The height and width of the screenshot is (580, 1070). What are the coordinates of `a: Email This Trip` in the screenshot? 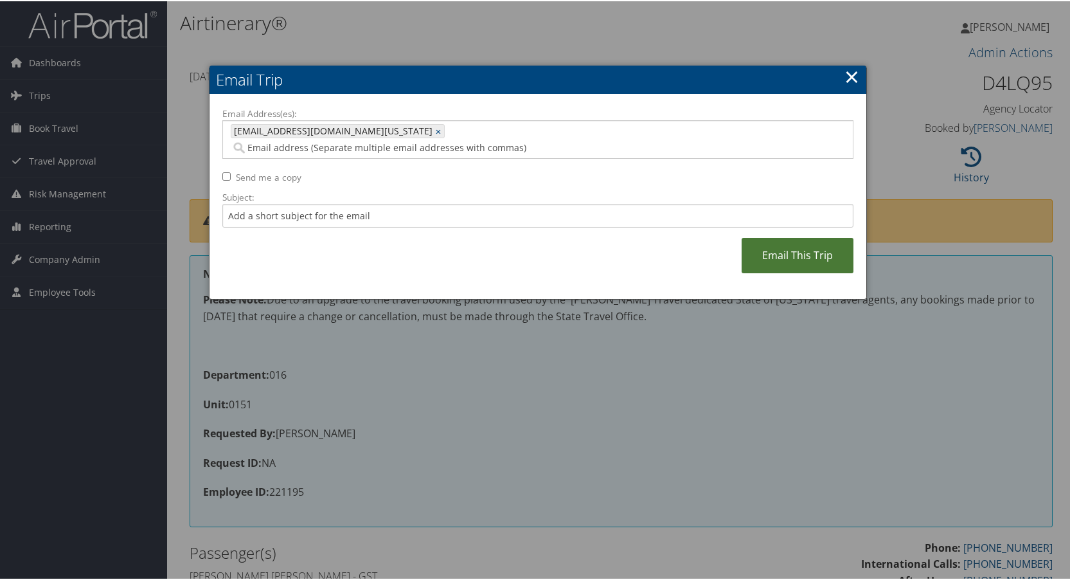 It's located at (798, 254).